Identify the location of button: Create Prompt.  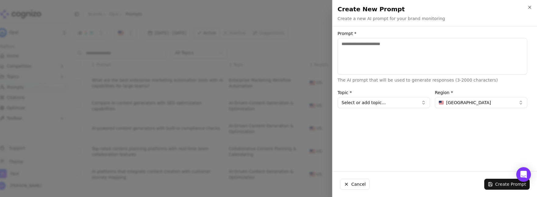
(507, 185).